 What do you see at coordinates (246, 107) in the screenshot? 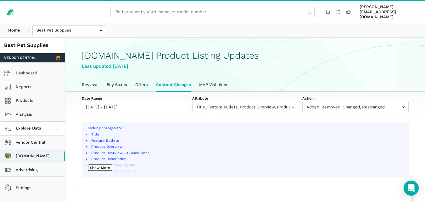
I see `input: Title, Feature Bullets, Product Overview, Product Overview - Glance Icons, Product Description, R...` at bounding box center [246, 107].